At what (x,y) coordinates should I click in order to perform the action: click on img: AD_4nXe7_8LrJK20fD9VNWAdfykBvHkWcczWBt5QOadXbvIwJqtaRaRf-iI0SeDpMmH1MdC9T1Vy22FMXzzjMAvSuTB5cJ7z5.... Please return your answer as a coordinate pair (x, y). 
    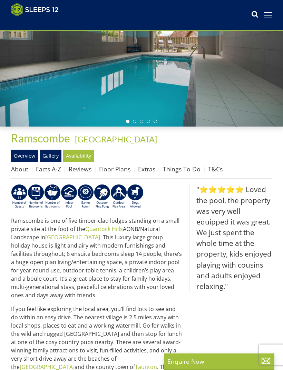
    Looking at the image, I should click on (135, 197).